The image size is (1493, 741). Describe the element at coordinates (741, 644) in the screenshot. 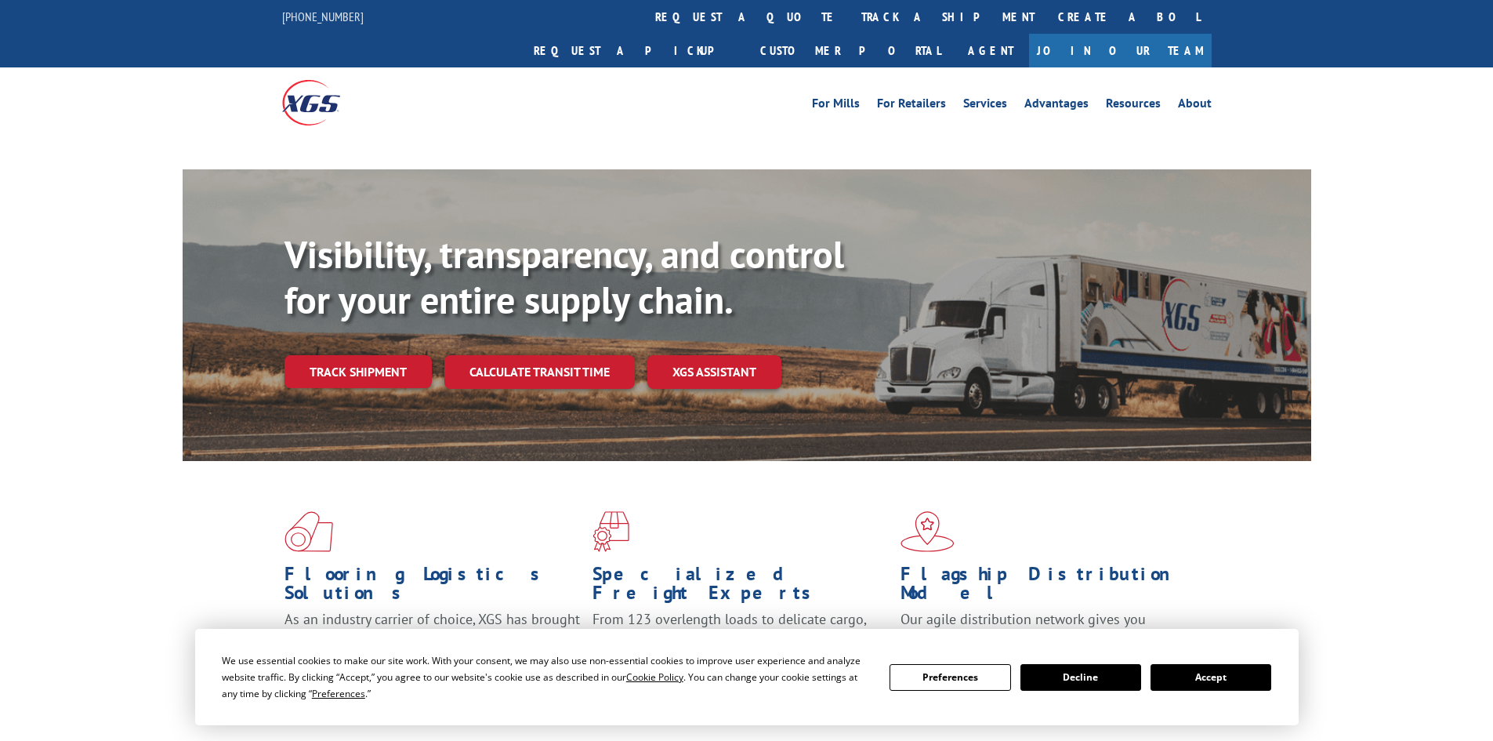

I see `p: From 123 overlength loads to delicate cargo, our experienced staff knows the best way to move you...` at that location.